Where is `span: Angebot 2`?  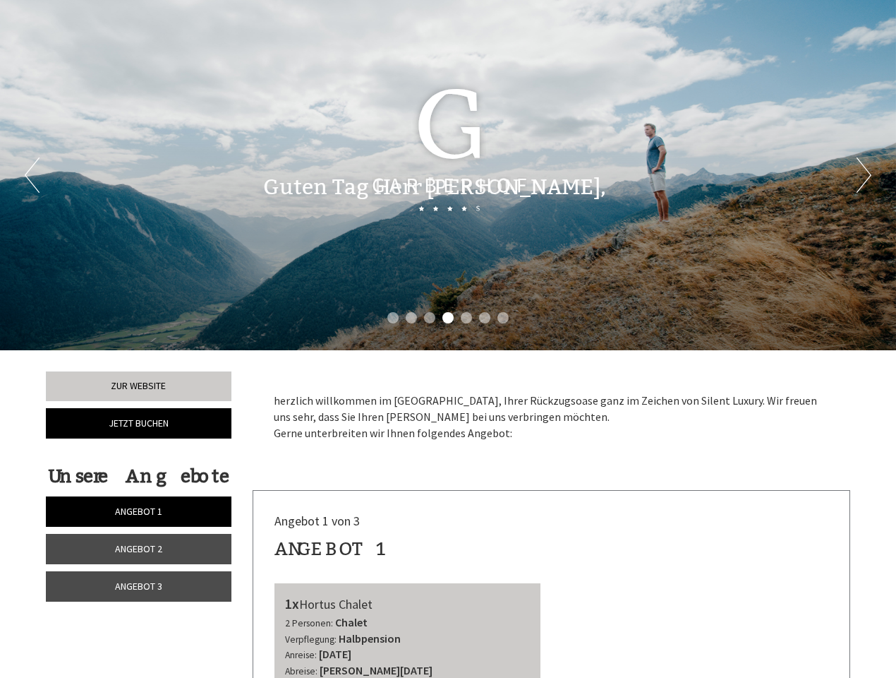
span: Angebot 2 is located at coordinates (138, 548).